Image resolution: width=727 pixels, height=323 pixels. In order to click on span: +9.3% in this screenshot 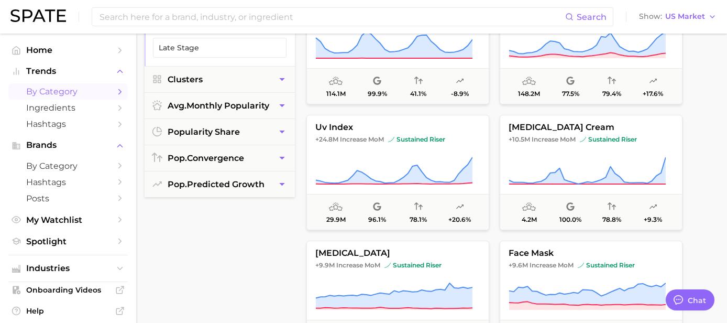, I will do `click(653, 220)`.